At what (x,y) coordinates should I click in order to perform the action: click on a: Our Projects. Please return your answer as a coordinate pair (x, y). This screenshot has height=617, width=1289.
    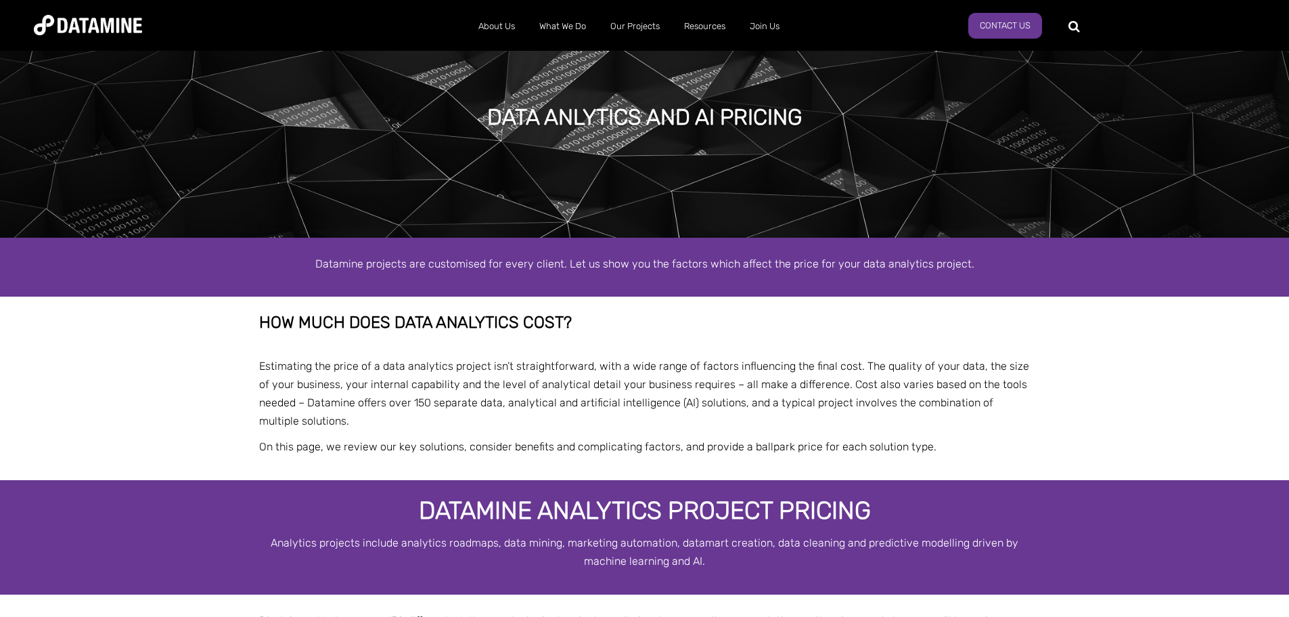
    Looking at the image, I should click on (635, 26).